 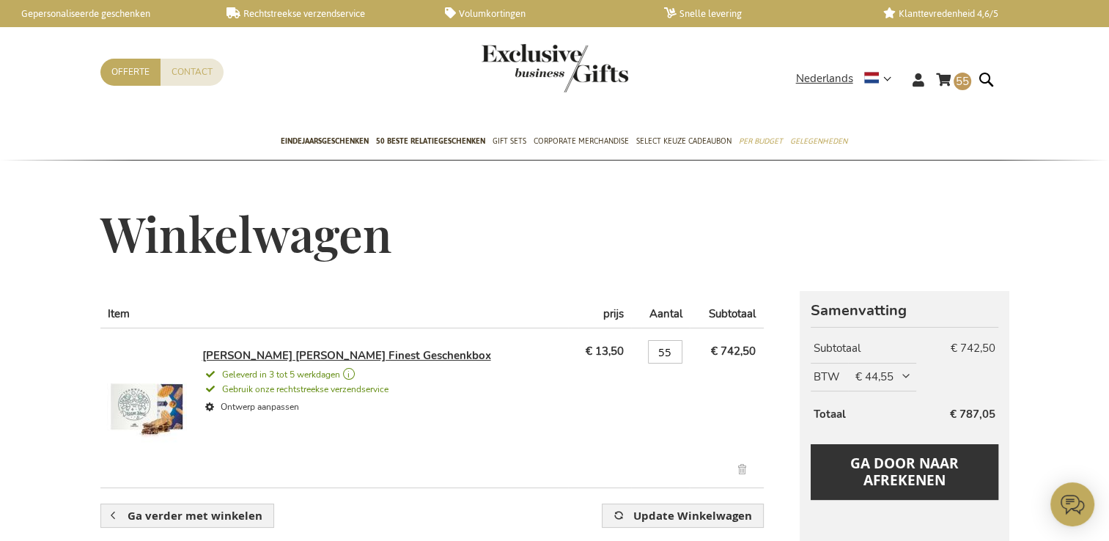 What do you see at coordinates (973, 414) in the screenshot?
I see `span: € 787,05` at bounding box center [973, 414].